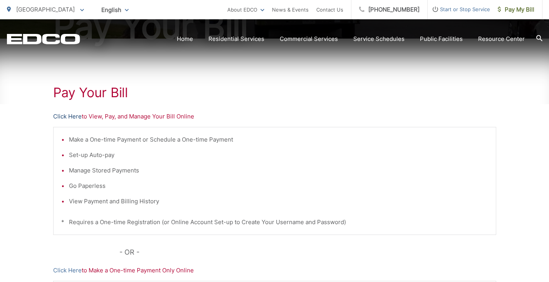  Describe the element at coordinates (246, 10) in the screenshot. I see `a: About EDCO` at that location.